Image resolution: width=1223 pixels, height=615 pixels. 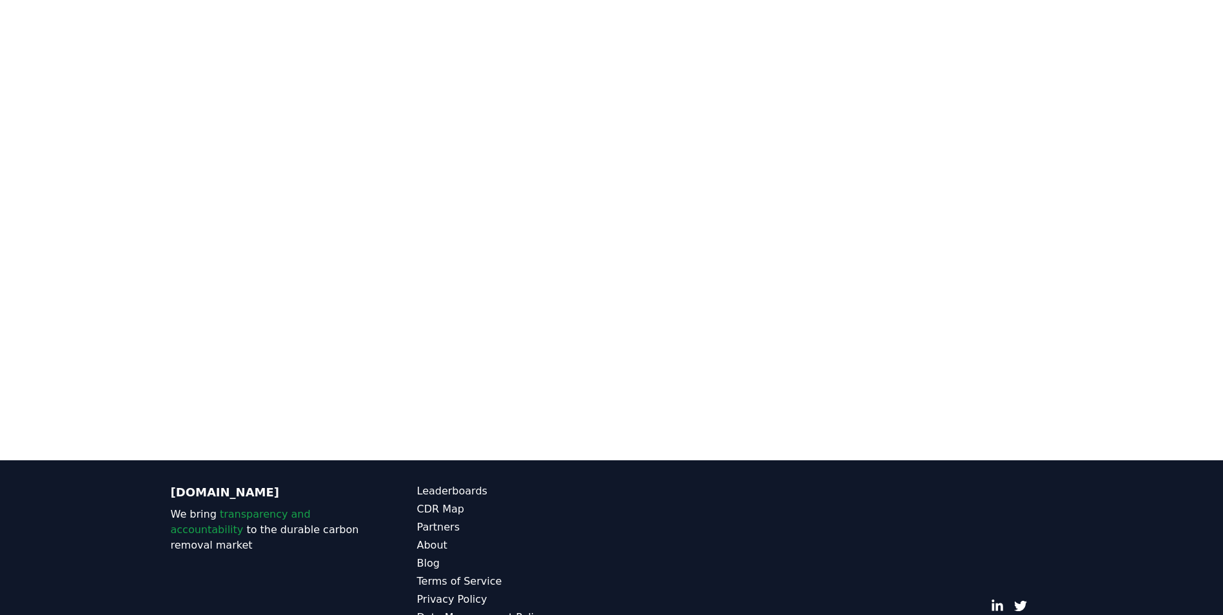 What do you see at coordinates (514, 509) in the screenshot?
I see `a: CDR Map` at bounding box center [514, 509].